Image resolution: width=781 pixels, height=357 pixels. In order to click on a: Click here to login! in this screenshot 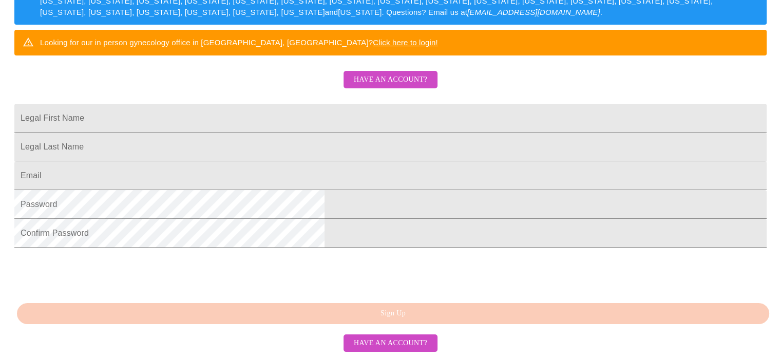, I will do `click(405, 42)`.